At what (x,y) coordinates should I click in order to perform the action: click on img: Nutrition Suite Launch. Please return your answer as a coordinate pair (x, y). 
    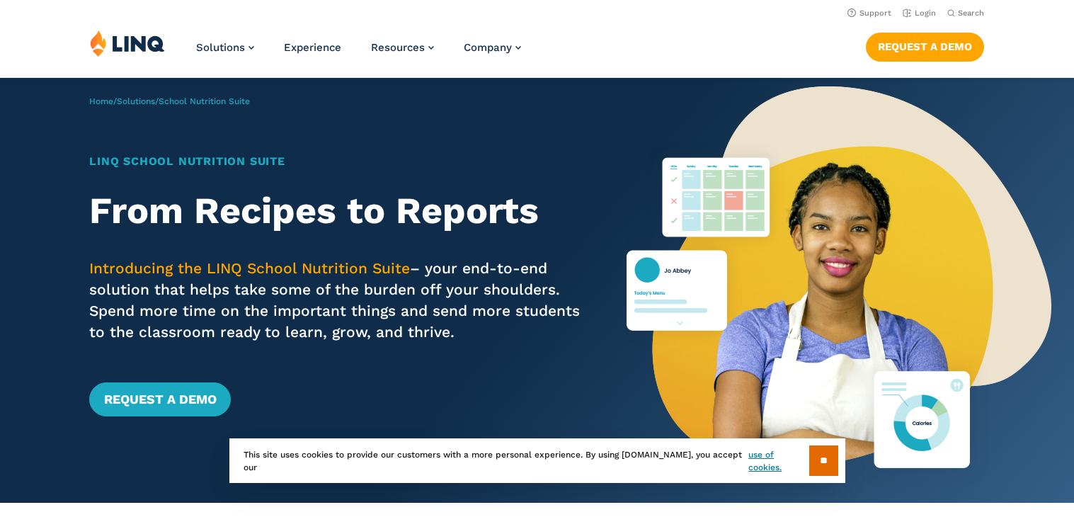
    Looking at the image, I should click on (839, 290).